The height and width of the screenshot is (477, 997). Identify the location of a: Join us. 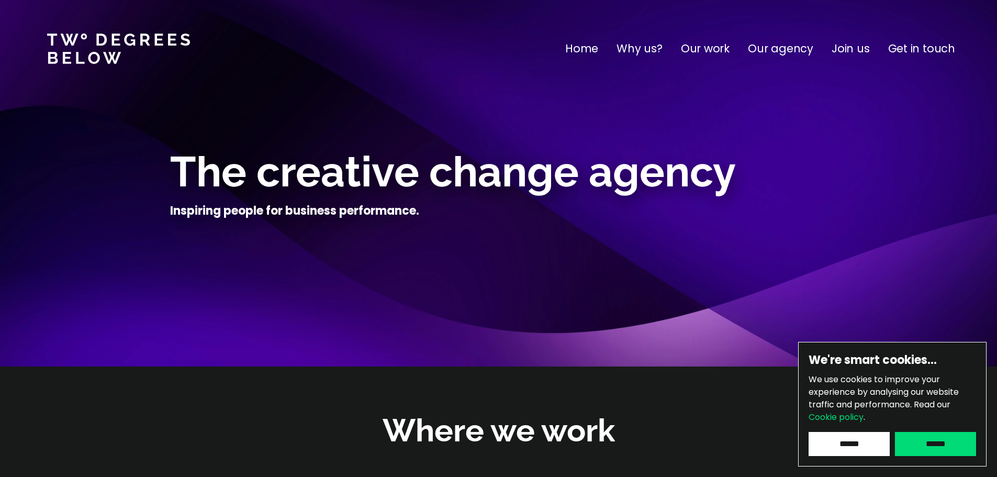
(850, 49).